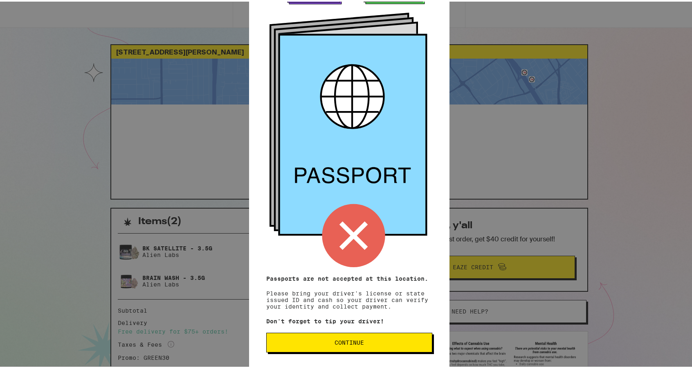  Describe the element at coordinates (349, 291) in the screenshot. I see `p: Please bring your driver's license or state issued ID and cash so your driver can verify your ide...` at that location.